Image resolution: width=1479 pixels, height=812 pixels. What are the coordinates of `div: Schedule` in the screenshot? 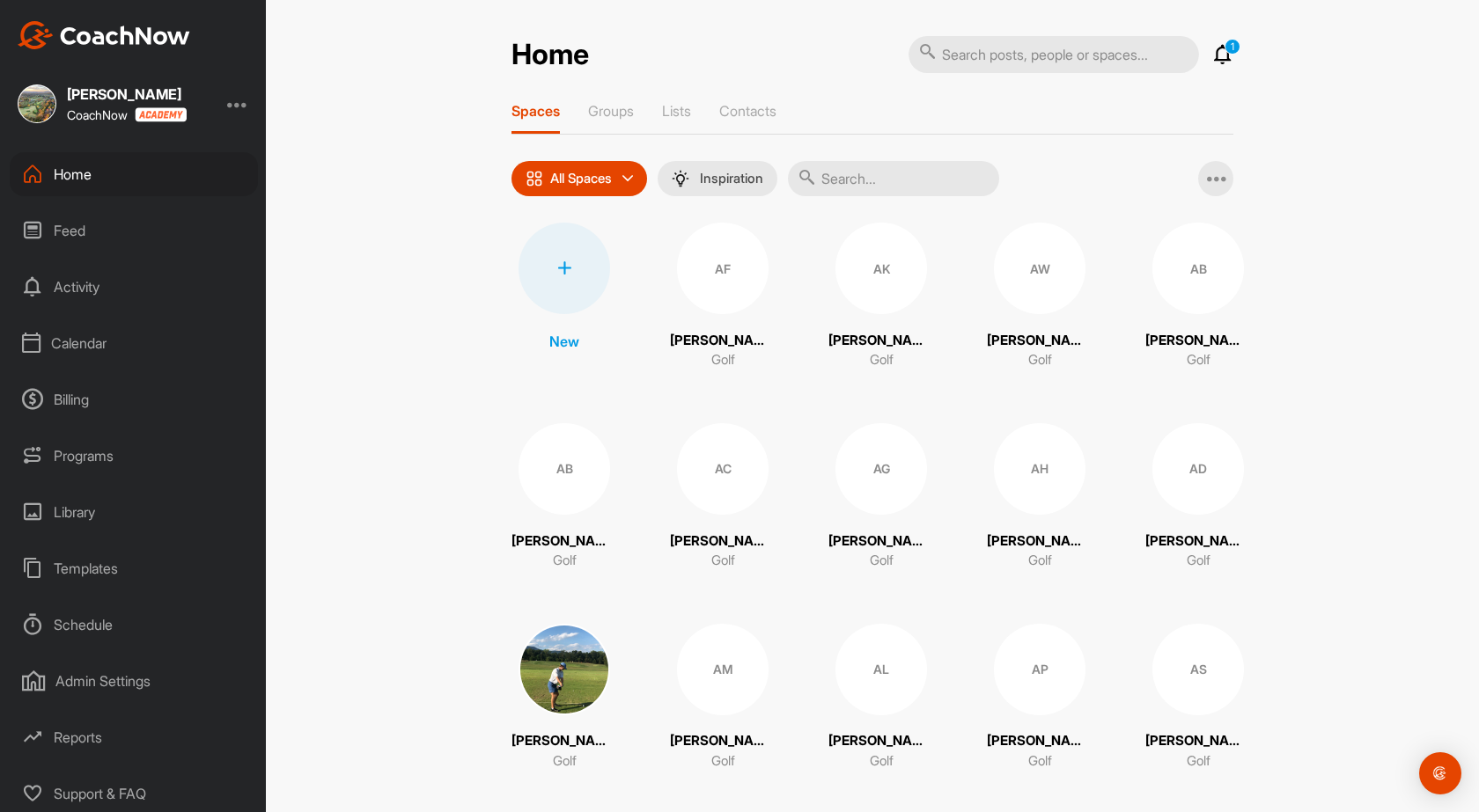 It's located at (134, 624).